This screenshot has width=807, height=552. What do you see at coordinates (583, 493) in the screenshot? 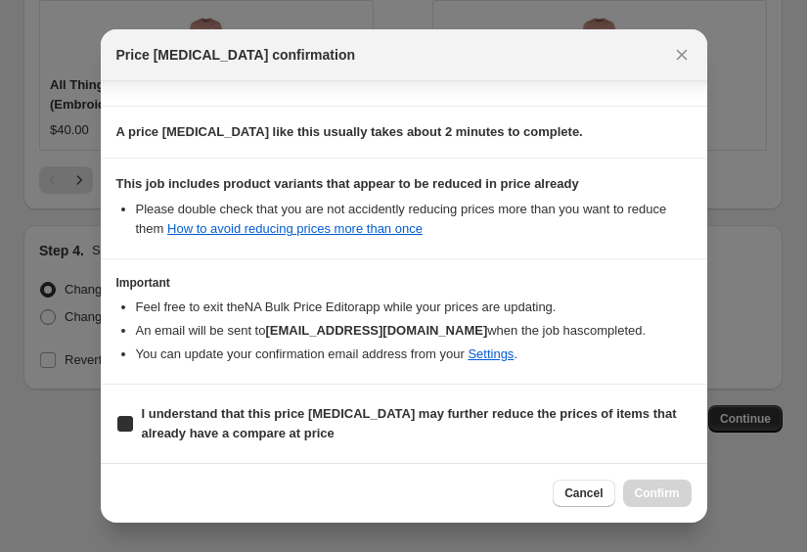
I see `span: Cancel` at bounding box center [583, 493].